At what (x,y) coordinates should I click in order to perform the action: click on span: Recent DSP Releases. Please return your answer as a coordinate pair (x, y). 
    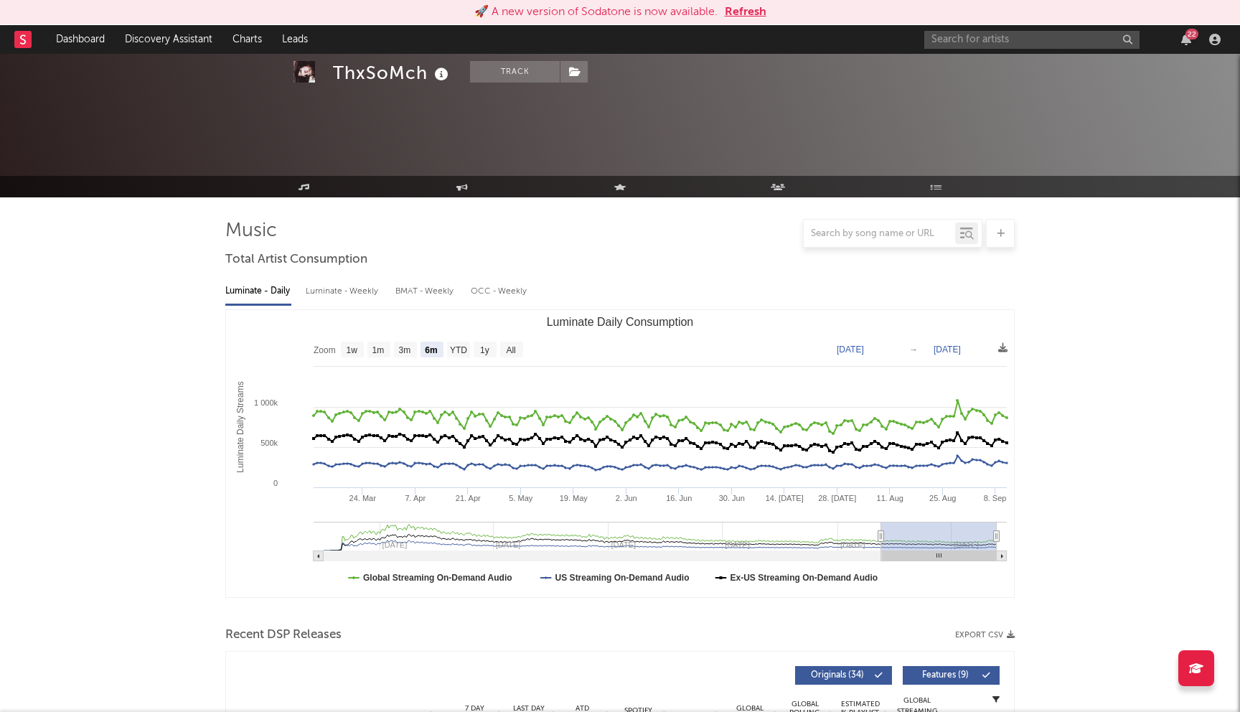
    Looking at the image, I should click on (283, 635).